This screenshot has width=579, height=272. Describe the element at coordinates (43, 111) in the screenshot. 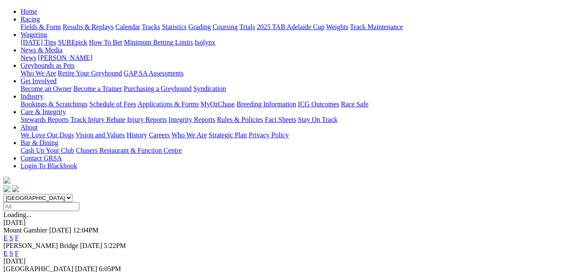

I see `a: Care & Integrity` at that location.